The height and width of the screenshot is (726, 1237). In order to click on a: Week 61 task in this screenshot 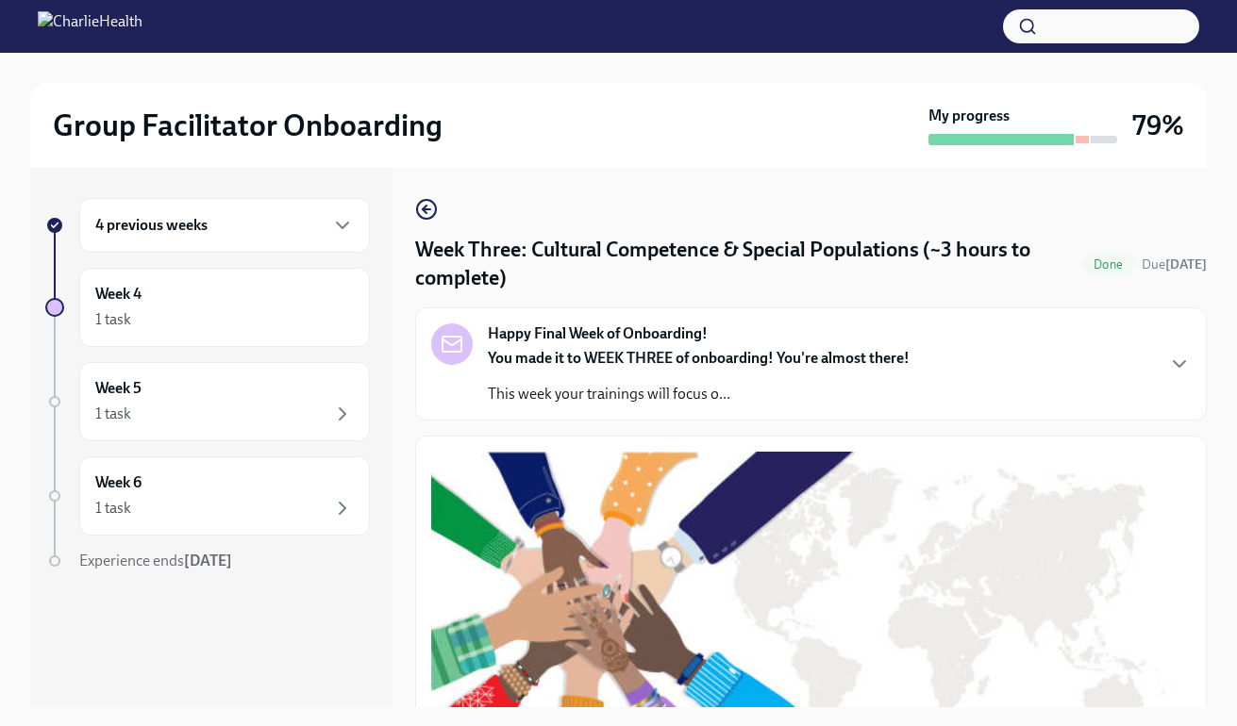, I will do `click(208, 496)`.